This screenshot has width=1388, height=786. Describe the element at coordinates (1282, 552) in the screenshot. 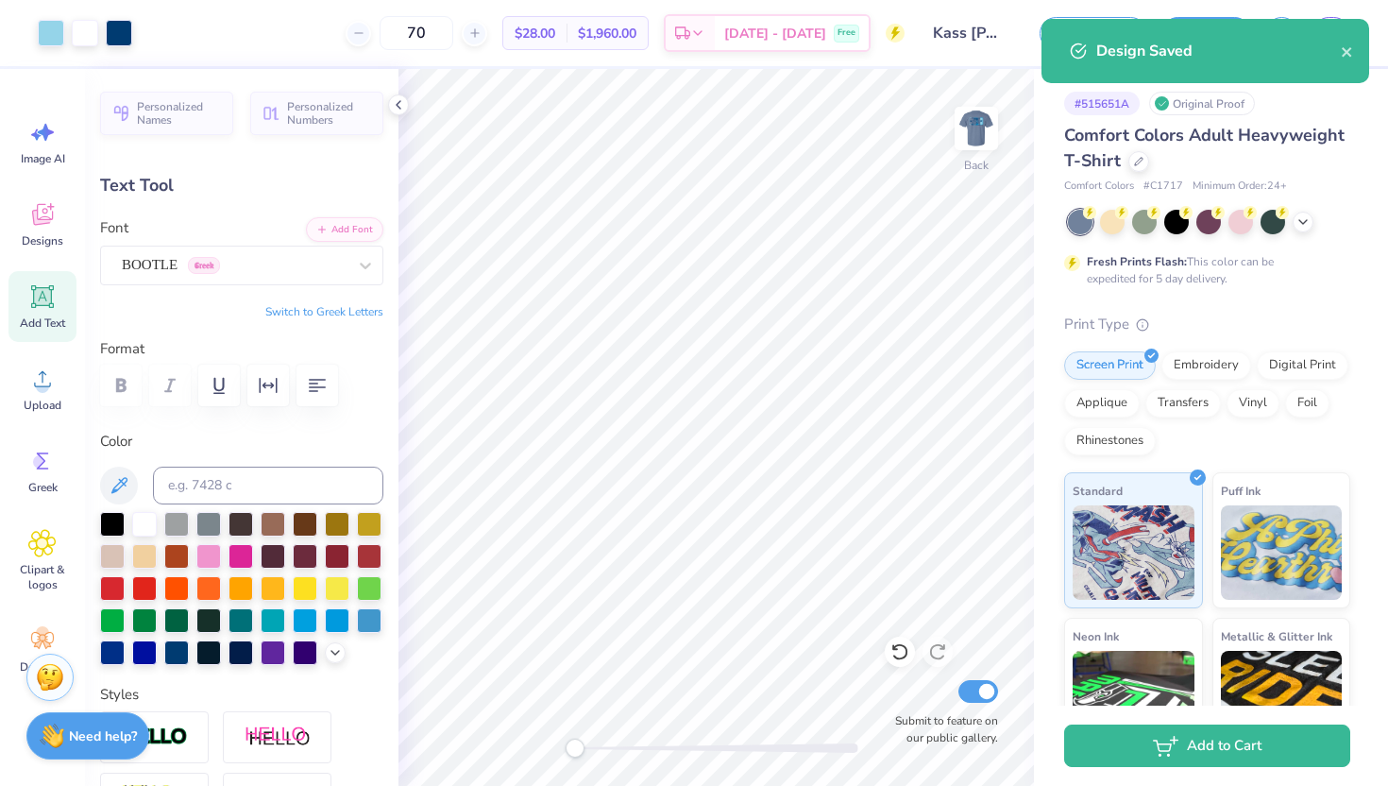

I see `img: Puff Ink` at that location.